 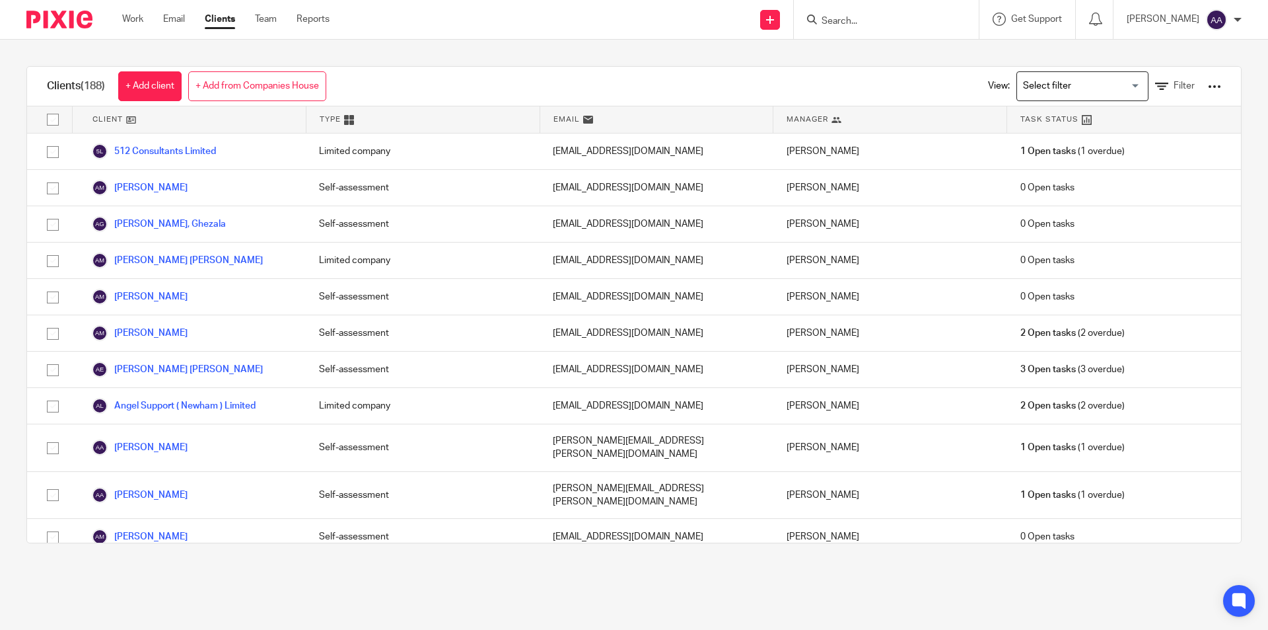 I want to click on a: Email, so click(x=174, y=19).